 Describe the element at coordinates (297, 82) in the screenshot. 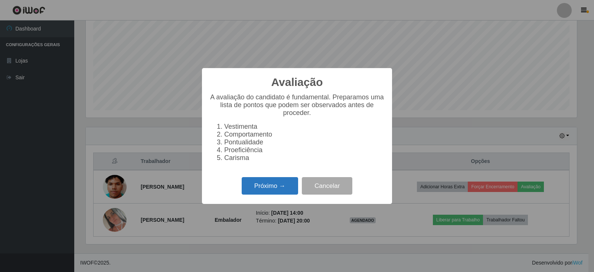

I see `h2: Avaliação` at that location.